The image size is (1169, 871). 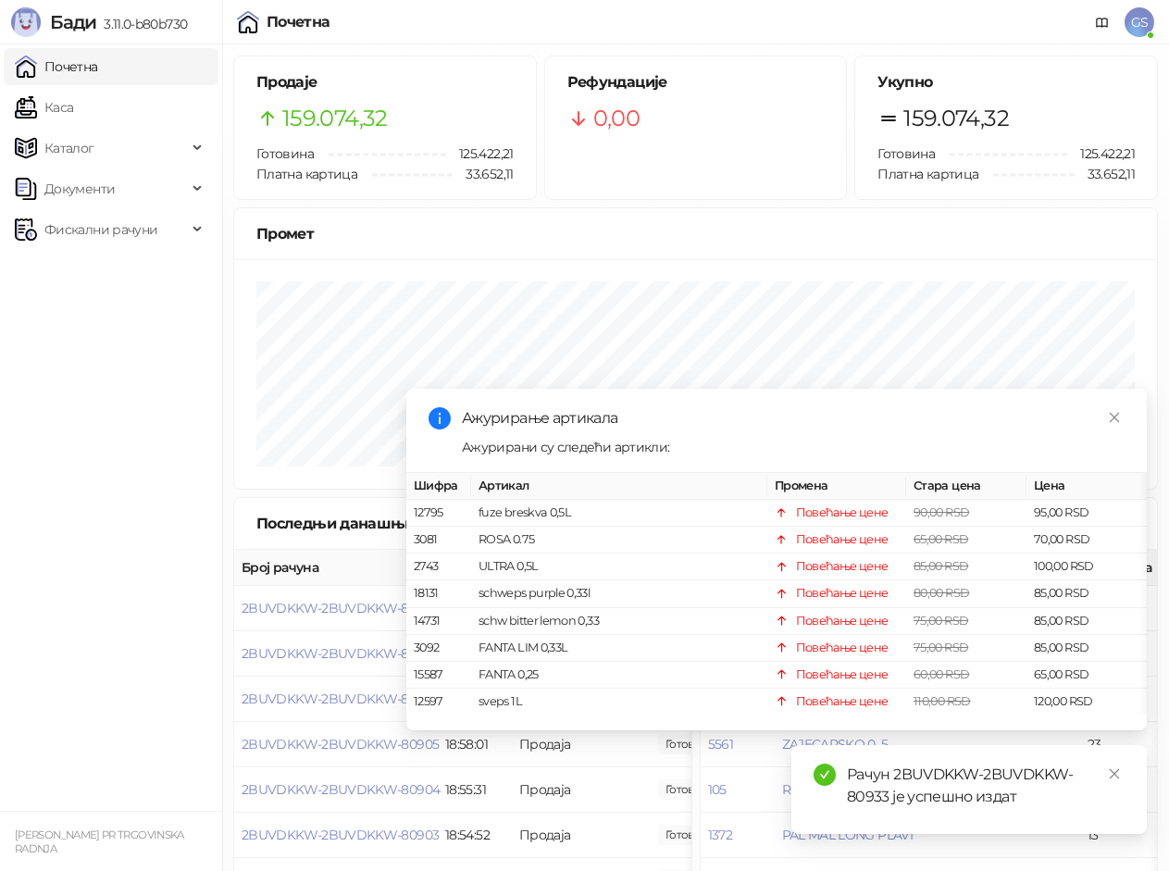 What do you see at coordinates (379, 523) in the screenshot?
I see `div: Последњи данашњи рачуни` at bounding box center [379, 523].